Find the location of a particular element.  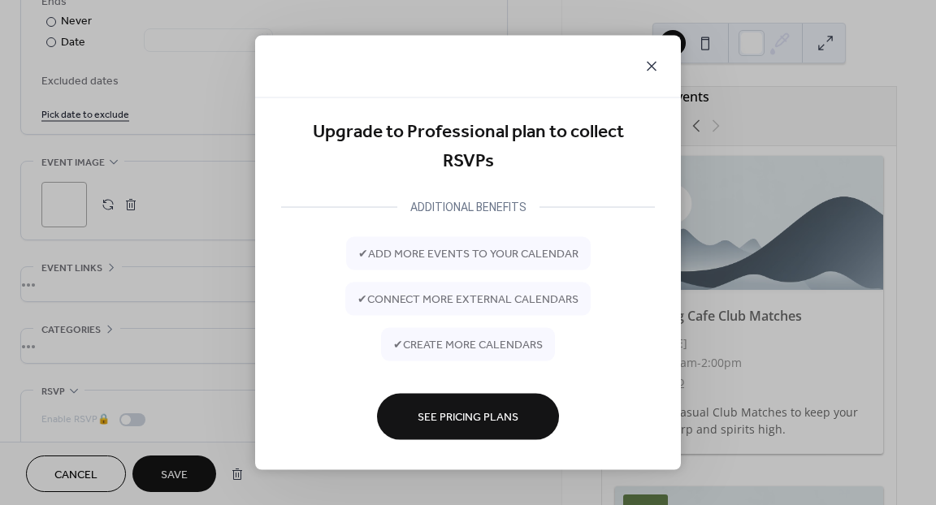

button: See Pricing Plans is located at coordinates (468, 416).